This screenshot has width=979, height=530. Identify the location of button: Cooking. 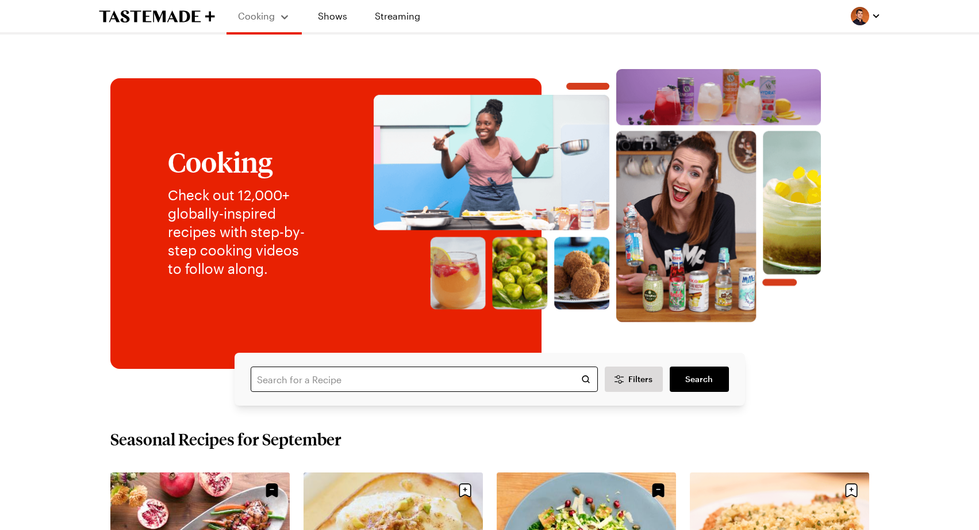
(264, 16).